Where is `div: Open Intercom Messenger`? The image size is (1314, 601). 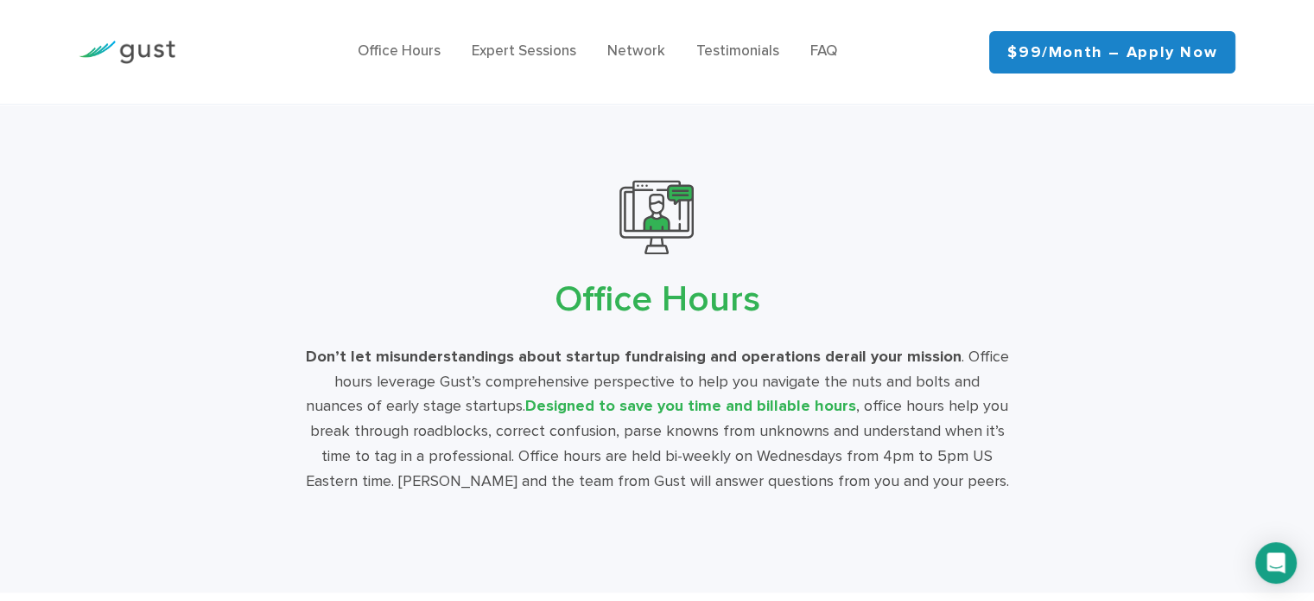
div: Open Intercom Messenger is located at coordinates (1276, 563).